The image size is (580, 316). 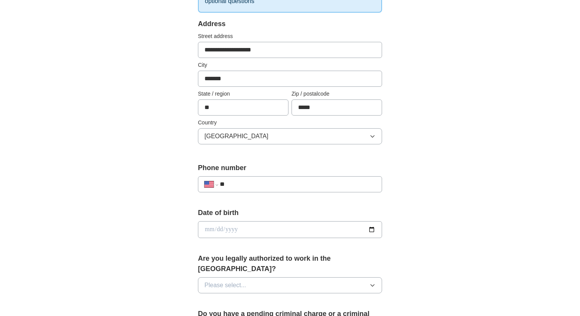 What do you see at coordinates (337, 94) in the screenshot?
I see `label: Zip / postalcode` at bounding box center [337, 94].